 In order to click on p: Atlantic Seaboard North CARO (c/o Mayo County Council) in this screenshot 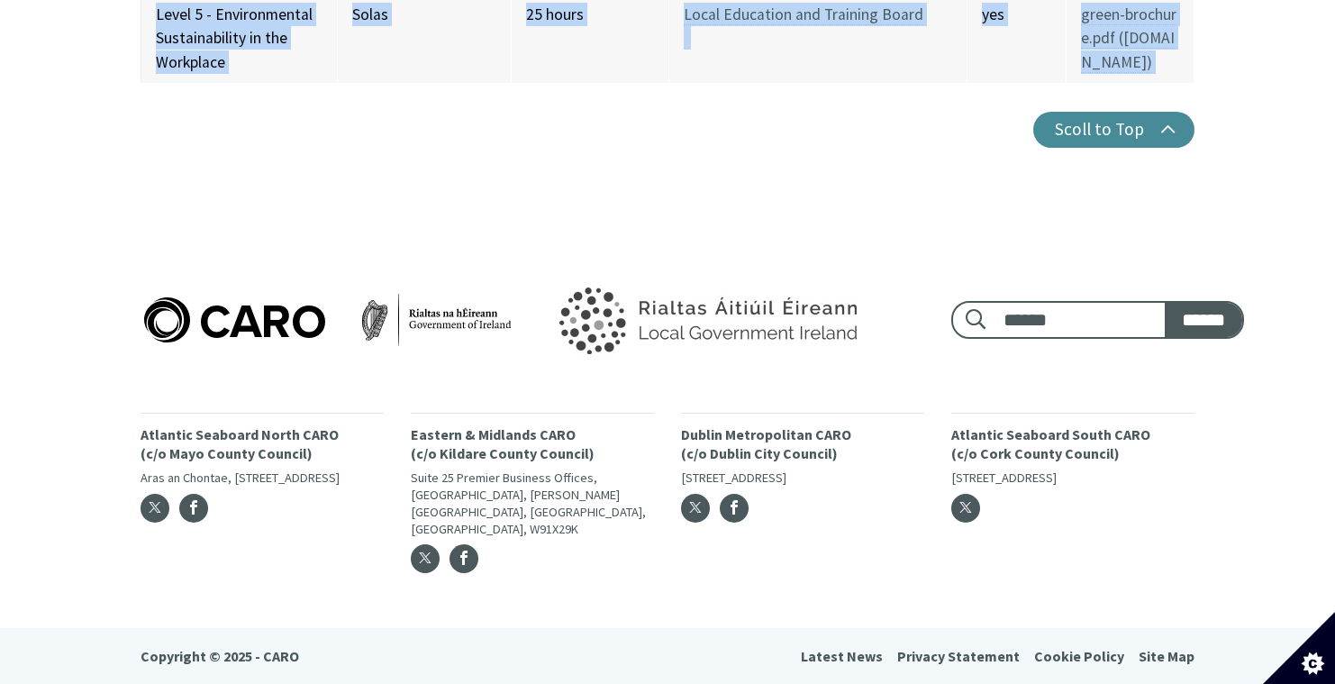, I will do `click(262, 444)`.